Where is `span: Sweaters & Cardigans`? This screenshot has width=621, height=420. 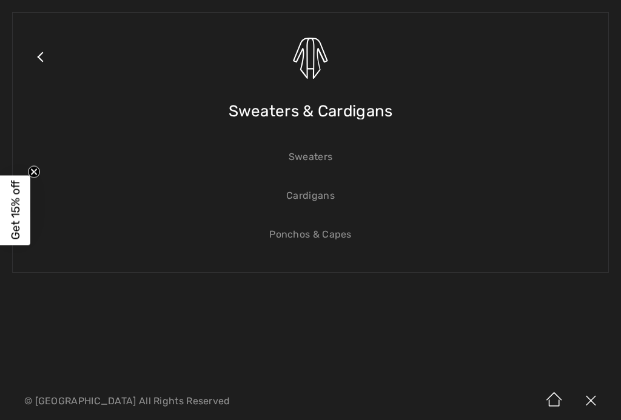
span: Sweaters & Cardigans is located at coordinates (311, 111).